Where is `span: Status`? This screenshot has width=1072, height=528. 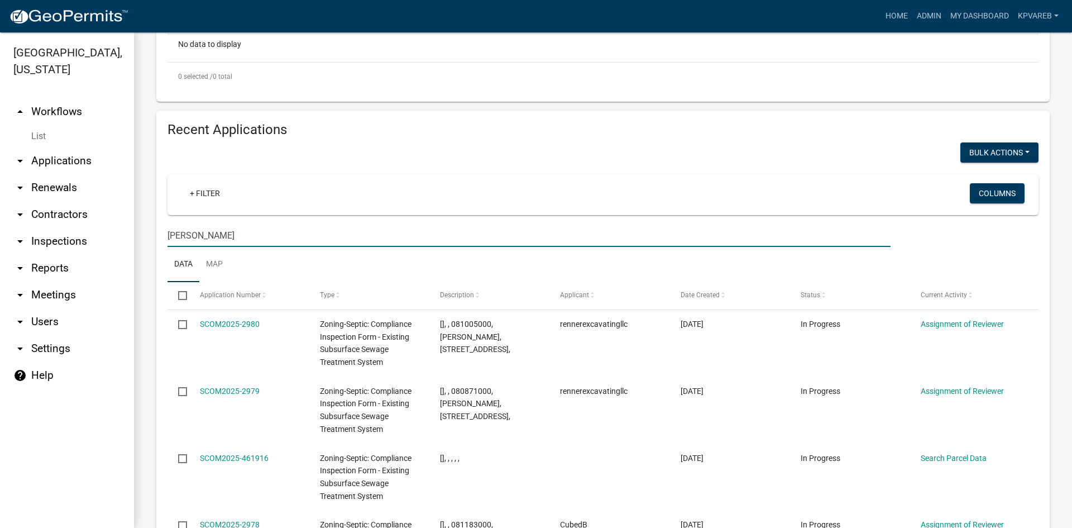 span: Status is located at coordinates (810, 295).